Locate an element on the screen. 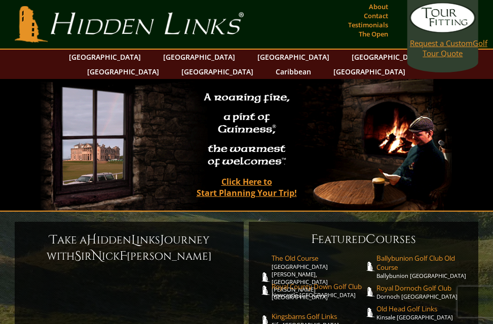 The width and height of the screenshot is (493, 324). a: Testimonials is located at coordinates (368, 25).